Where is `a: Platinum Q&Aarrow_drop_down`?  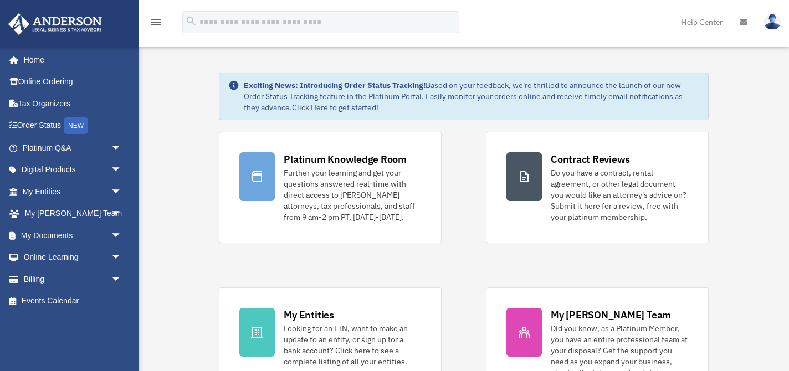 a: Platinum Q&Aarrow_drop_down is located at coordinates (73, 148).